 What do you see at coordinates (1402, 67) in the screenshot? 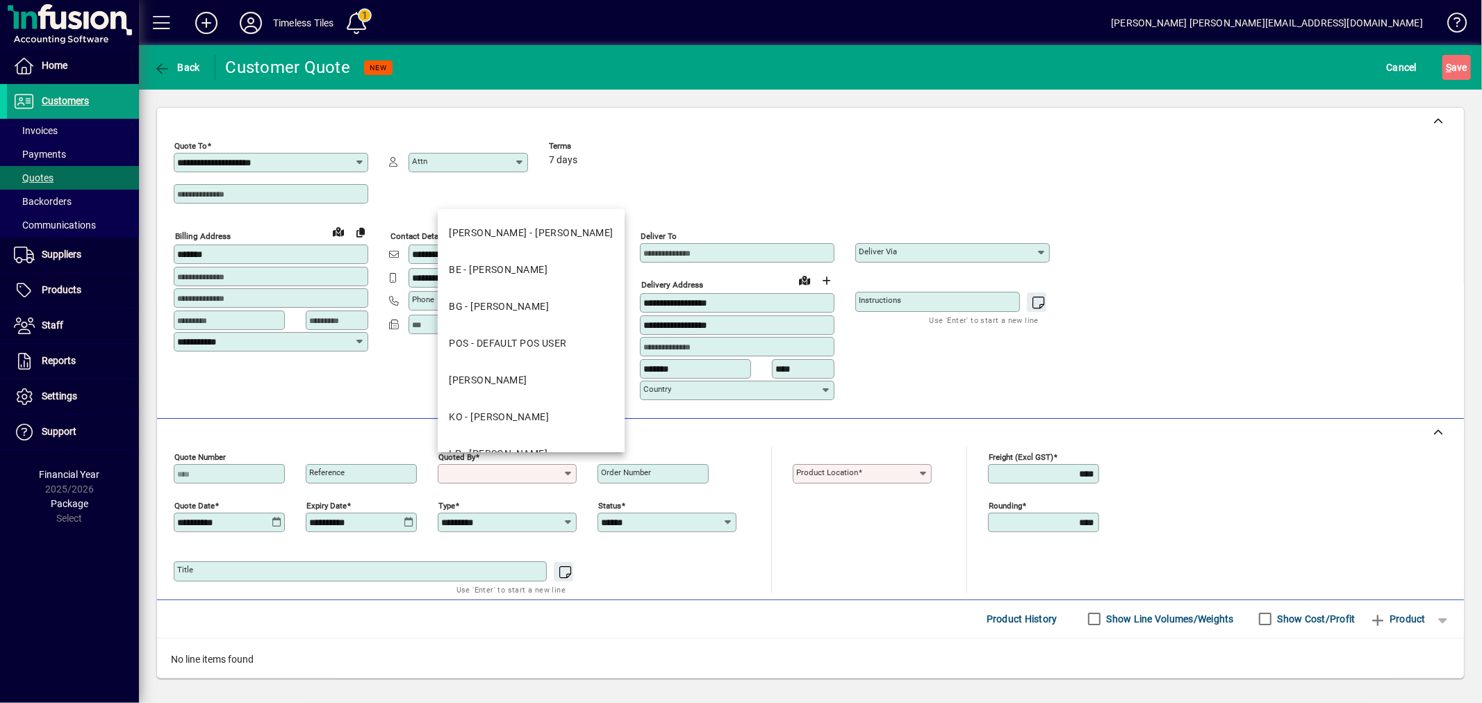
I see `span: Cancel` at bounding box center [1402, 67].